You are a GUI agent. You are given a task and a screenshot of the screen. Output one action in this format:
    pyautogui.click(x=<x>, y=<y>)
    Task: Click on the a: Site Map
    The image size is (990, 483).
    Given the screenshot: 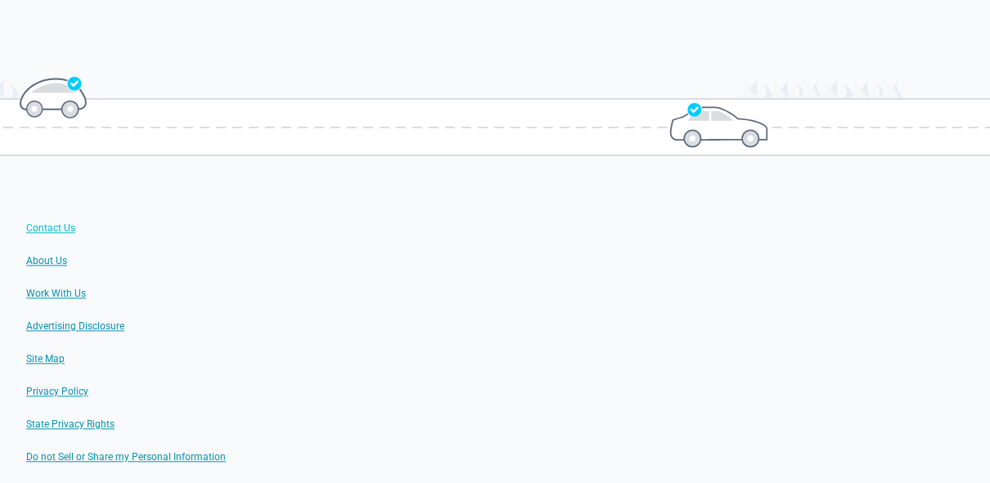 What is the action you would take?
    pyautogui.click(x=45, y=359)
    